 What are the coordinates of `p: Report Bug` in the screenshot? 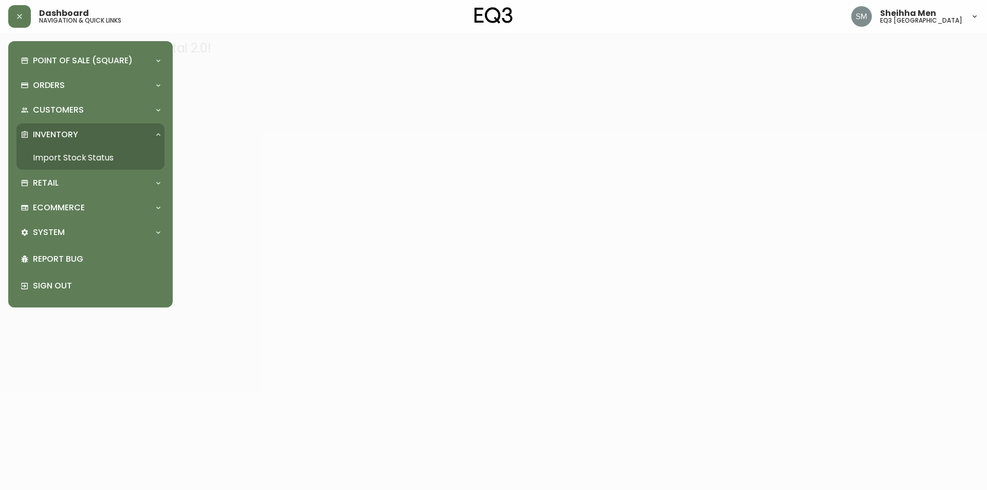 It's located at (97, 259).